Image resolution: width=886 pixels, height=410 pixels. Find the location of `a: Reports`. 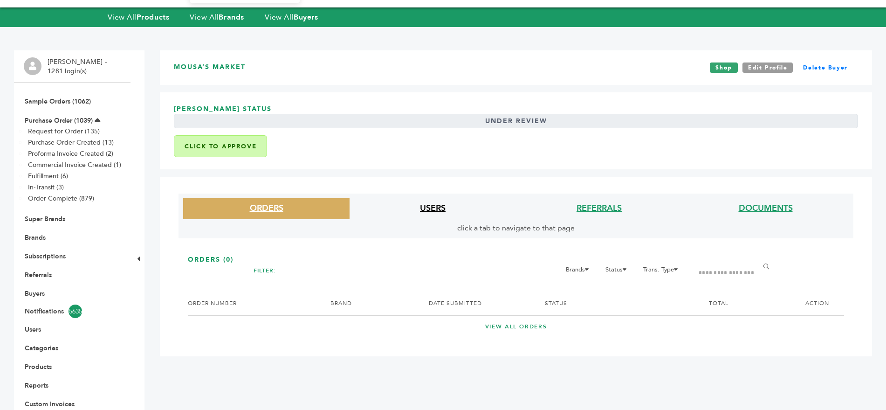

a: Reports is located at coordinates (36, 385).